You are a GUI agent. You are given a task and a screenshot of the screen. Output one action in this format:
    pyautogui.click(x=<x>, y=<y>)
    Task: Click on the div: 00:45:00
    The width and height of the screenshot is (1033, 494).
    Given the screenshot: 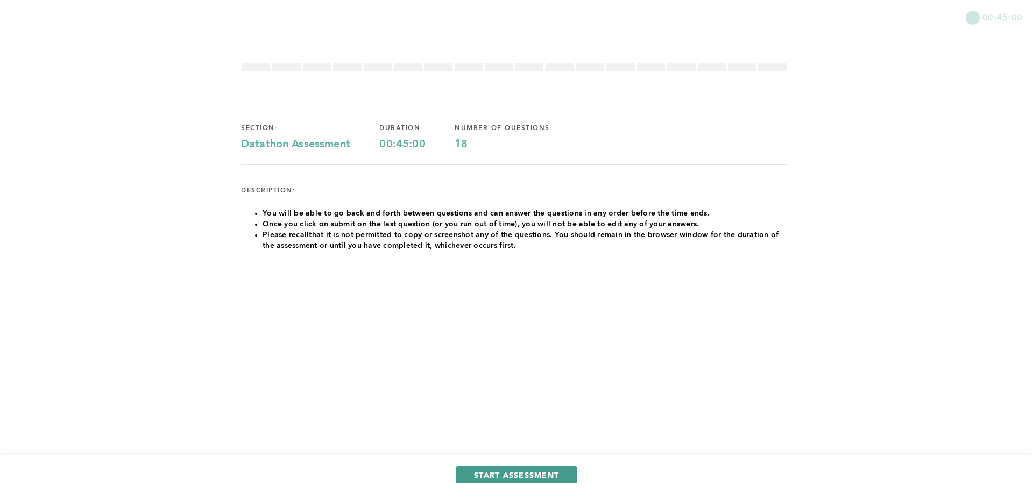 What is the action you would take?
    pyautogui.click(x=417, y=145)
    